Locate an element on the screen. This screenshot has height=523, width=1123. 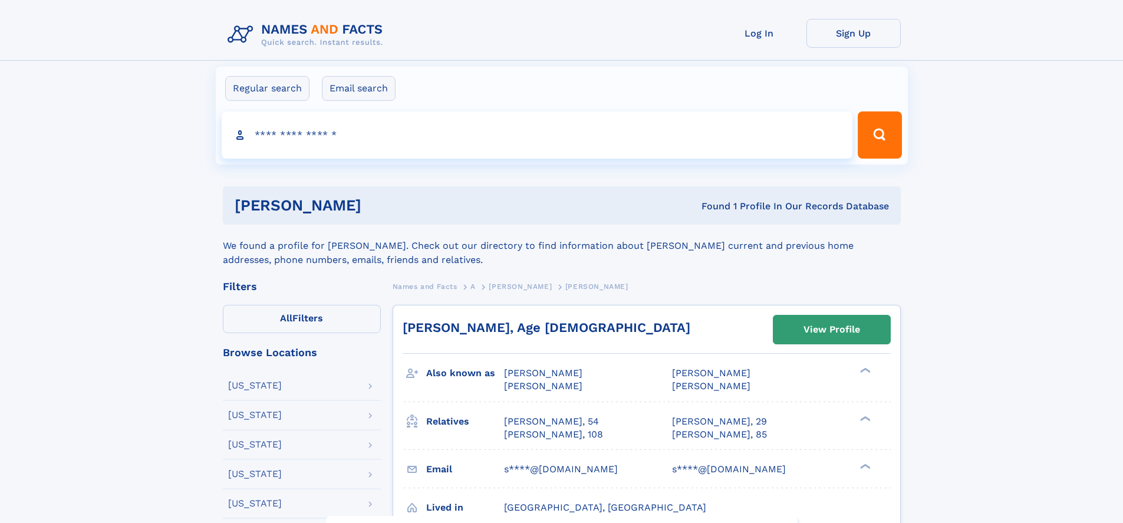
div: Browse Locations is located at coordinates (302, 353).